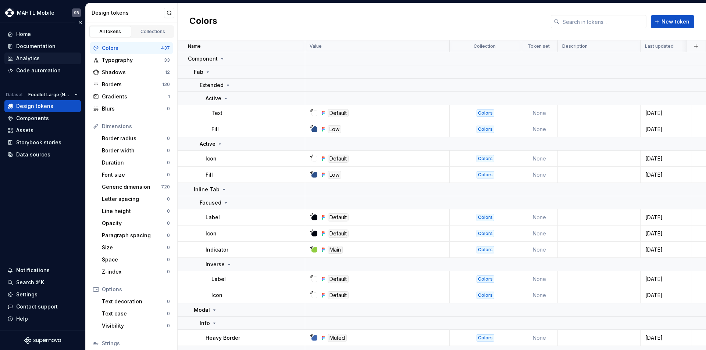 The width and height of the screenshot is (706, 350). I want to click on a: Assets, so click(43, 131).